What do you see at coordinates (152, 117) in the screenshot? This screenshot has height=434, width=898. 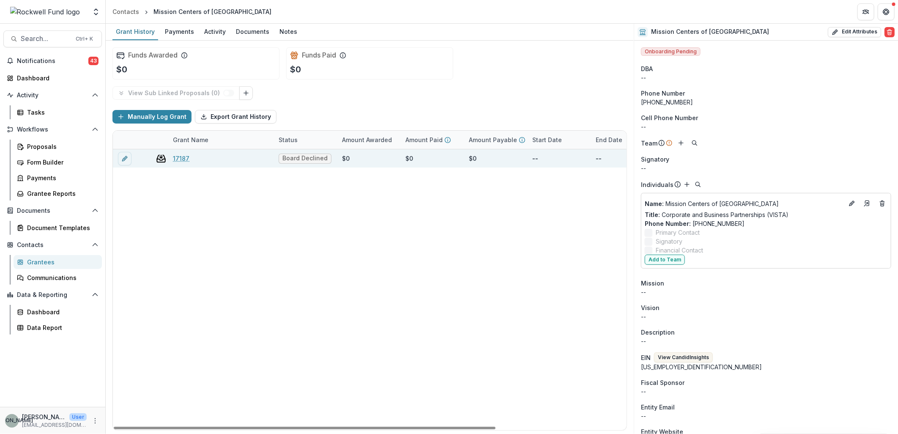 I see `button: Manually Log Grant` at bounding box center [152, 117].